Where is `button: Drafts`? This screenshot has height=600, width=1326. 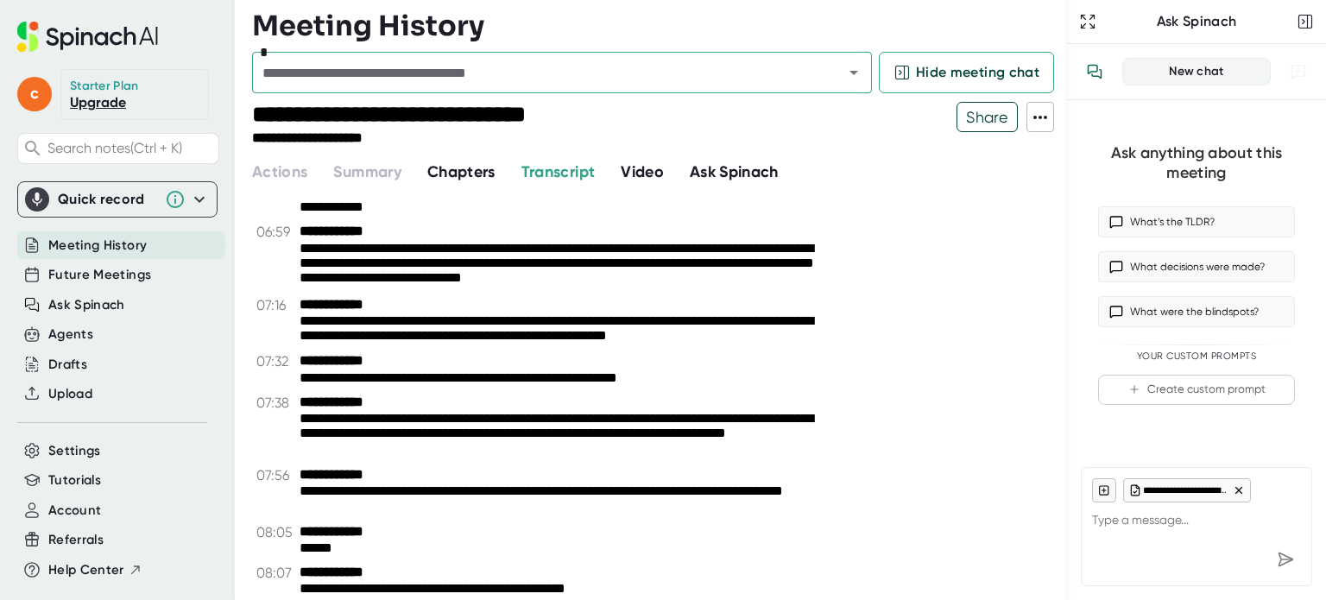
button: Drafts is located at coordinates (67, 364).